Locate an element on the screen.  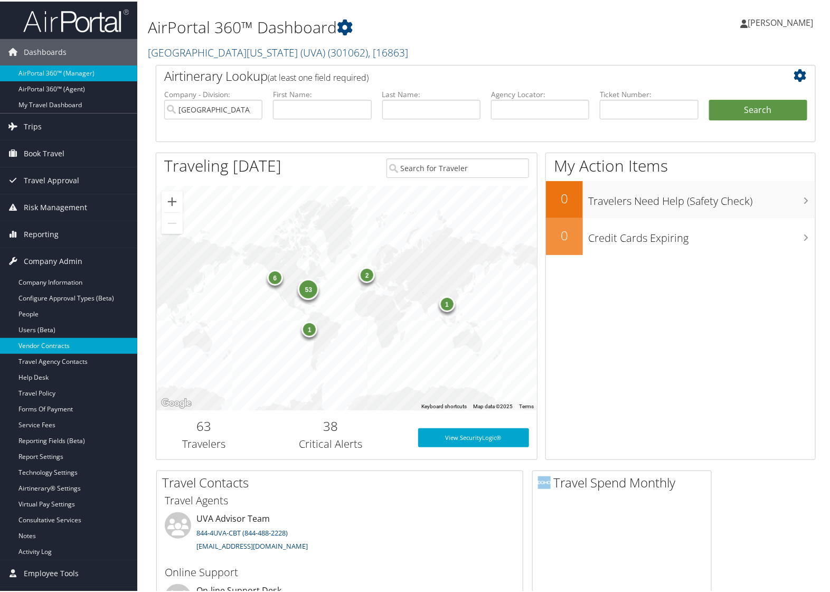
span: Travel Approval is located at coordinates (51, 179).